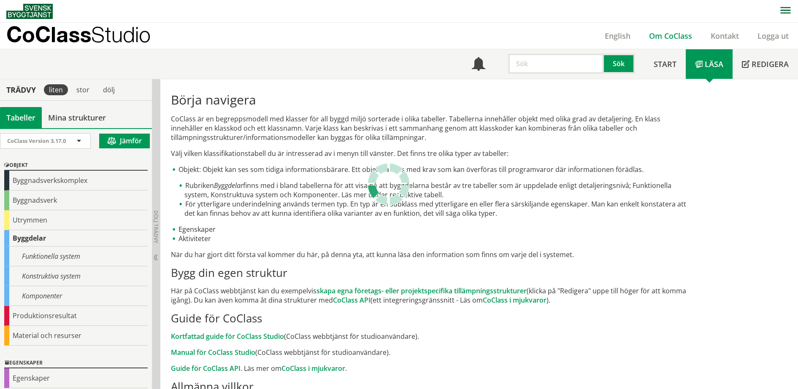 This screenshot has width=798, height=389. What do you see at coordinates (83, 90) in the screenshot?
I see `div: stor` at bounding box center [83, 90].